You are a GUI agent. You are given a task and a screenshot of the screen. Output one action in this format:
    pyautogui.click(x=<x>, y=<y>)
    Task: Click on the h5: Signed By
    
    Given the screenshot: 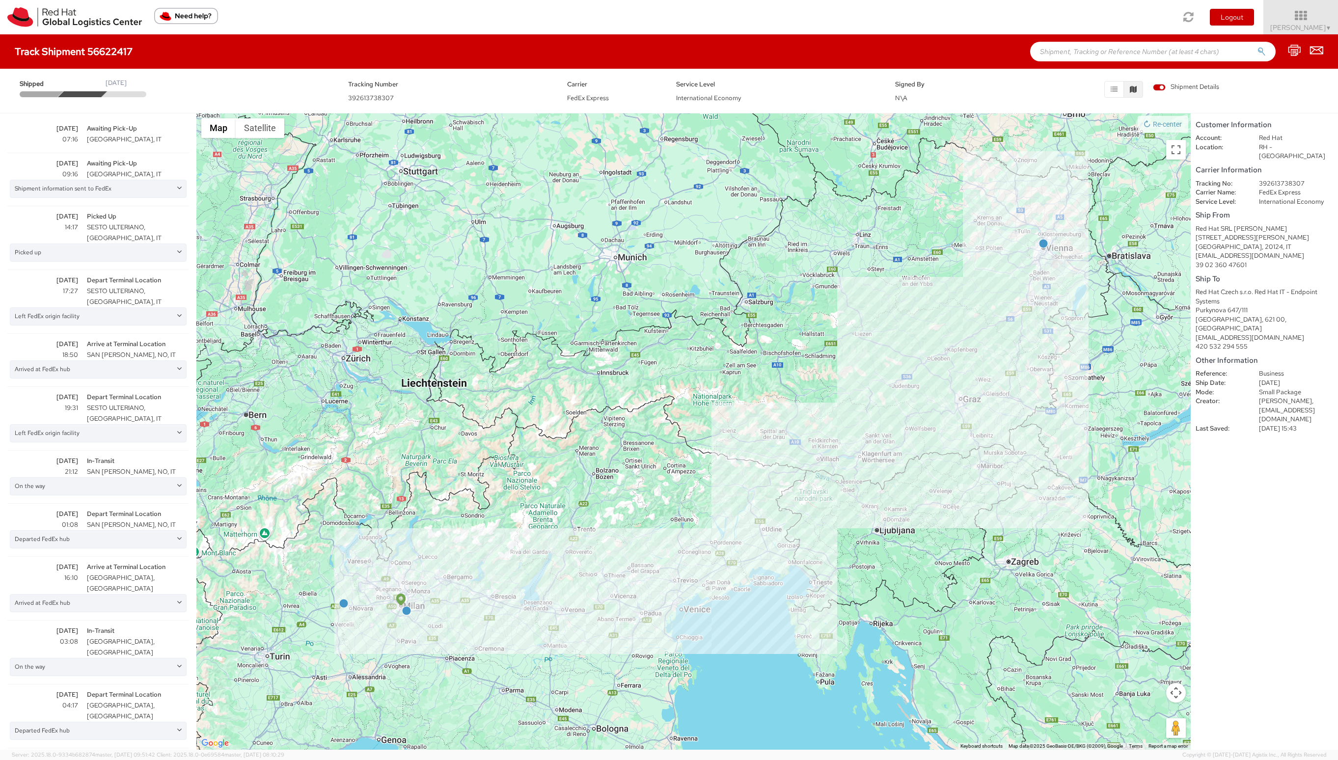 What is the action you would take?
    pyautogui.click(x=943, y=84)
    